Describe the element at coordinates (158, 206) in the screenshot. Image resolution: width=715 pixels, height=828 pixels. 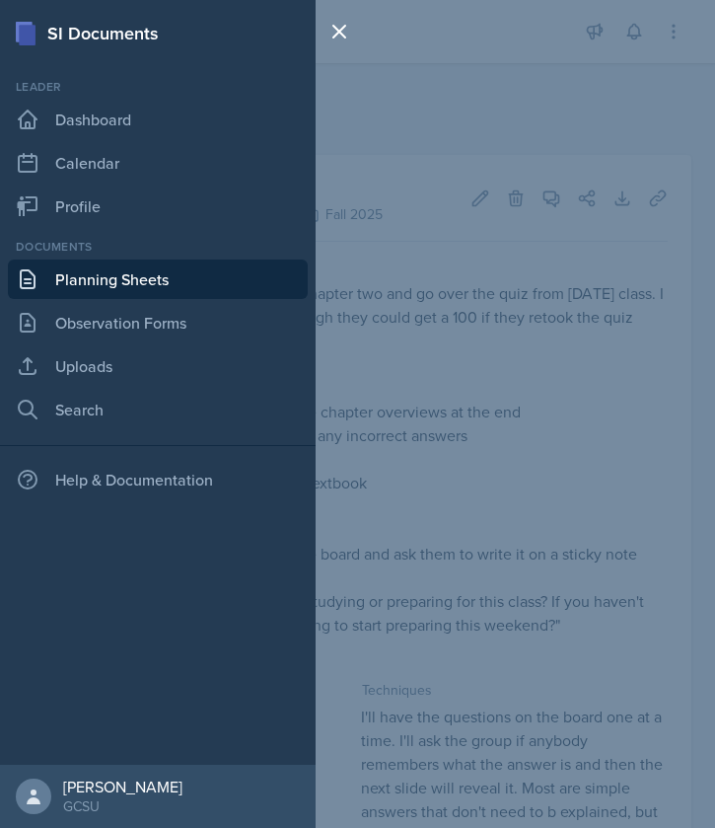
I see `a: Profile` at that location.